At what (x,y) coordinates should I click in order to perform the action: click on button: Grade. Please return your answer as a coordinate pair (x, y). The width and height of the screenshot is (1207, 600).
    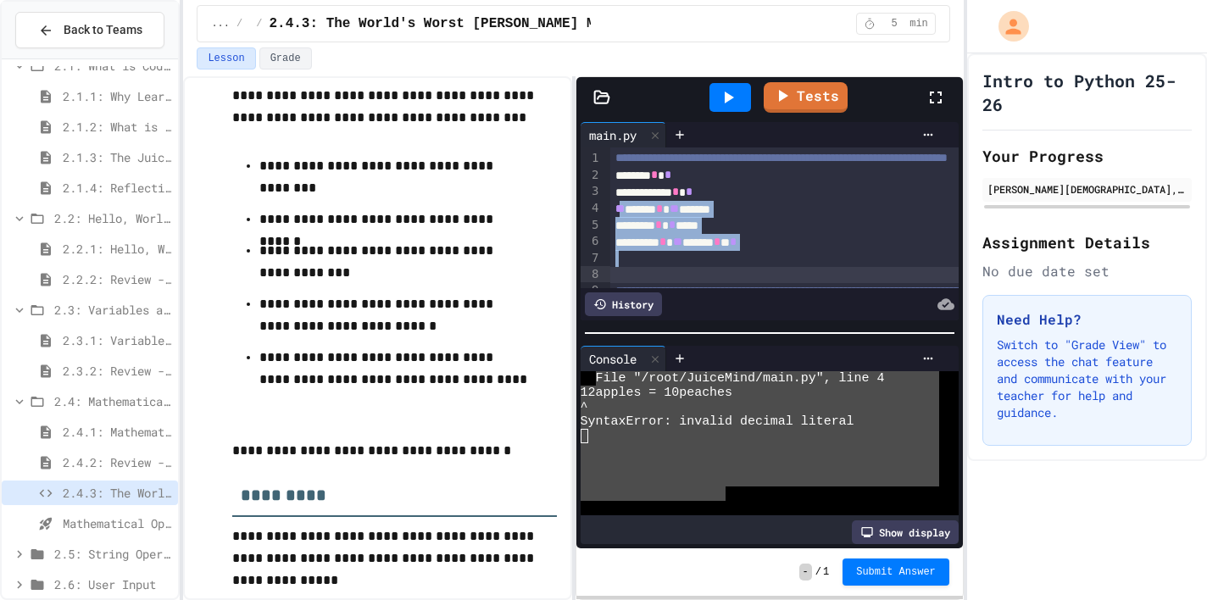
    Looking at the image, I should click on (286, 58).